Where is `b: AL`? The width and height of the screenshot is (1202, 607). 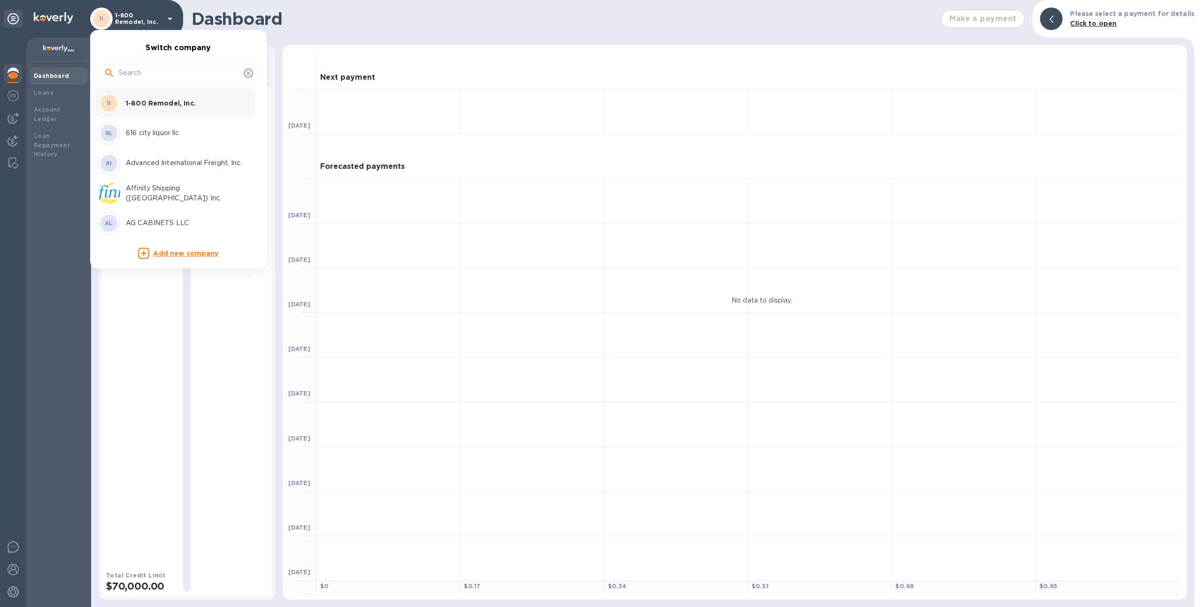 b: AL is located at coordinates (109, 223).